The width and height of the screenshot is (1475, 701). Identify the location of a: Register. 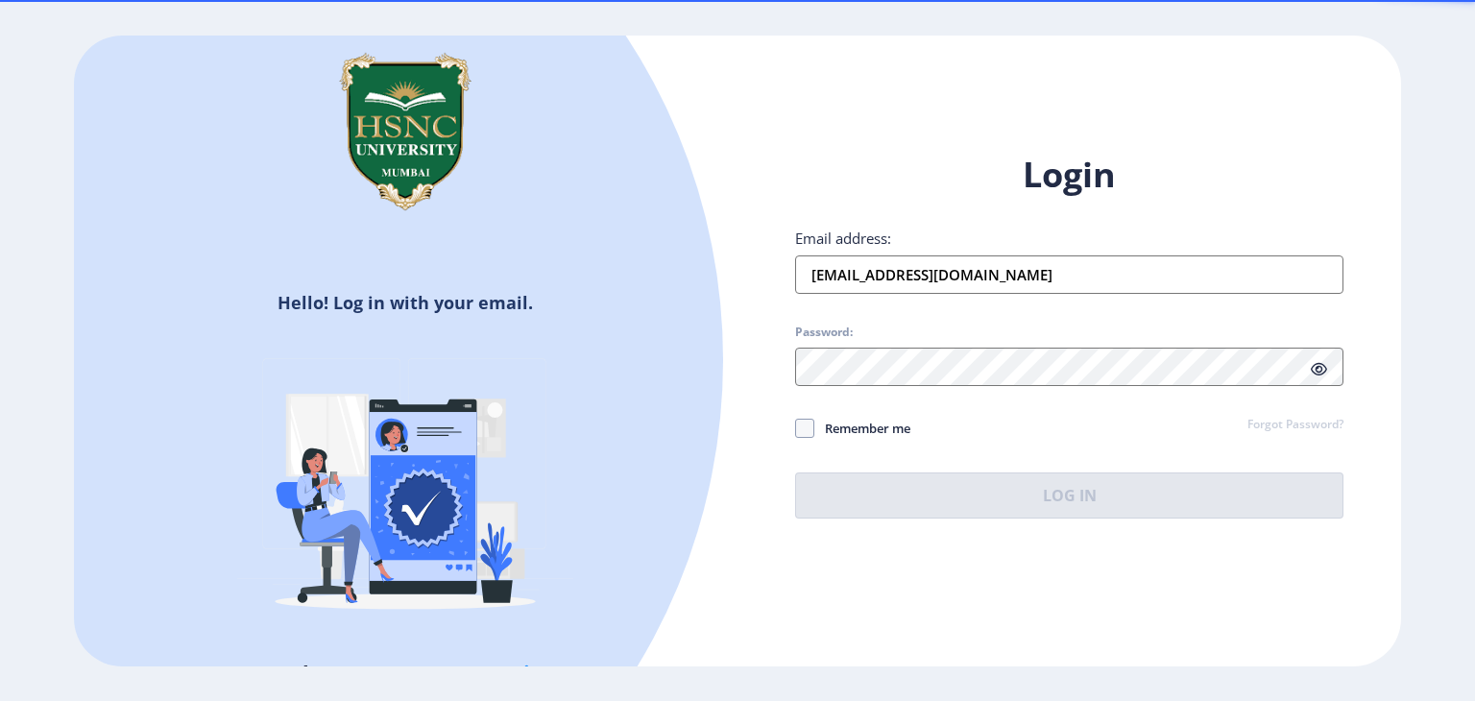
(528, 673).